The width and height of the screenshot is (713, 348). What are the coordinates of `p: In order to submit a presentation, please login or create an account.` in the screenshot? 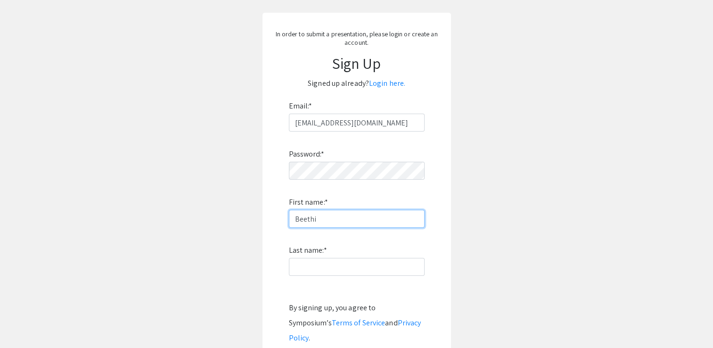 It's located at (357, 38).